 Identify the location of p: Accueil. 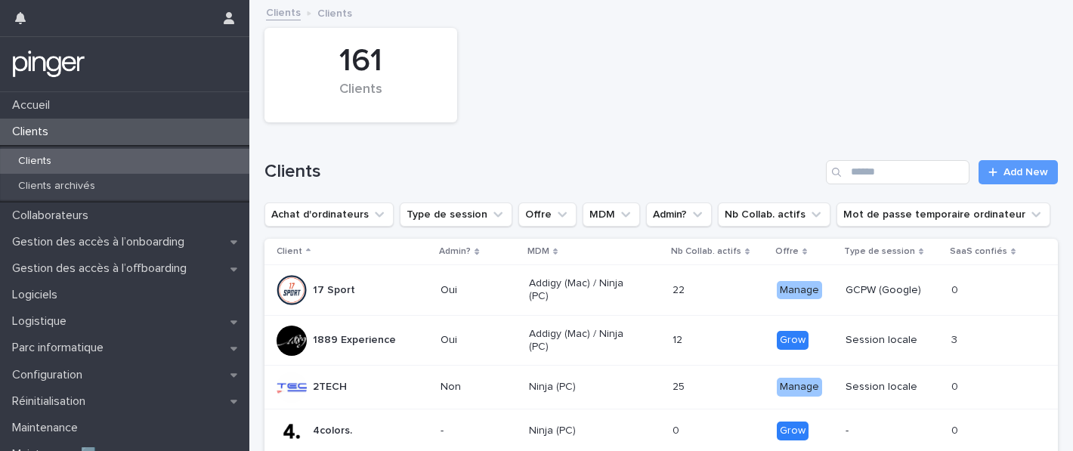
(34, 105).